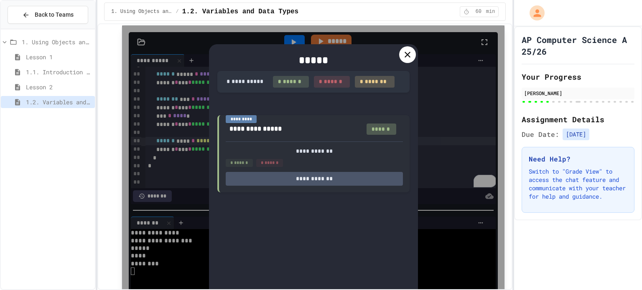  I want to click on h1: AP Computer Science A 25/26, so click(578, 46).